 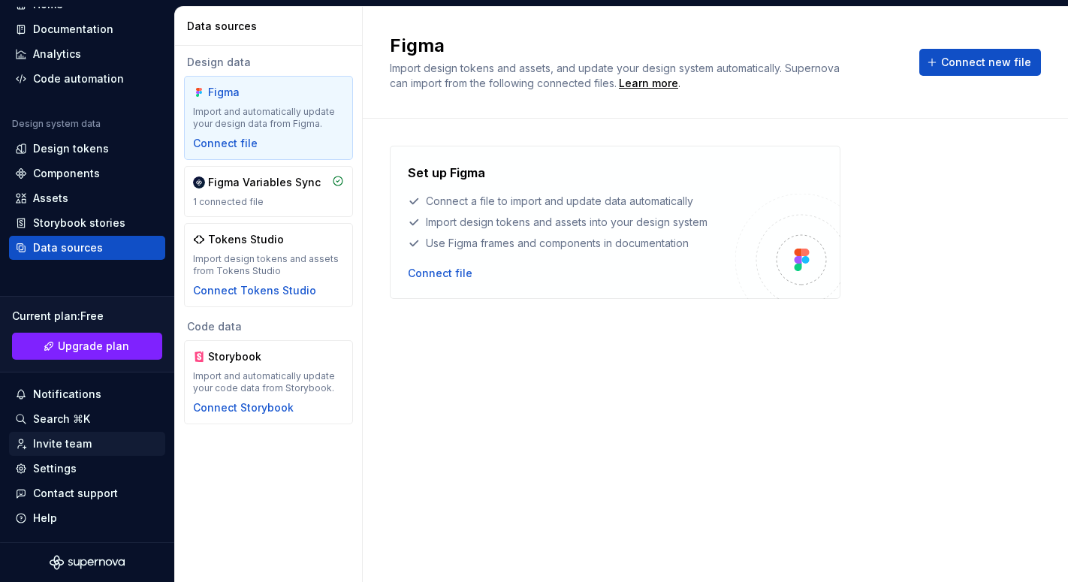 What do you see at coordinates (78, 79) in the screenshot?
I see `div: Code automation` at bounding box center [78, 79].